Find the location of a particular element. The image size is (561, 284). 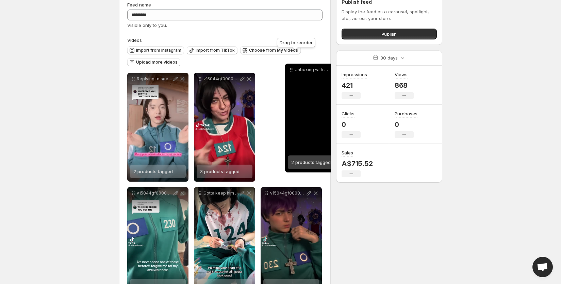

span: Choose from My videos is located at coordinates (273, 50).